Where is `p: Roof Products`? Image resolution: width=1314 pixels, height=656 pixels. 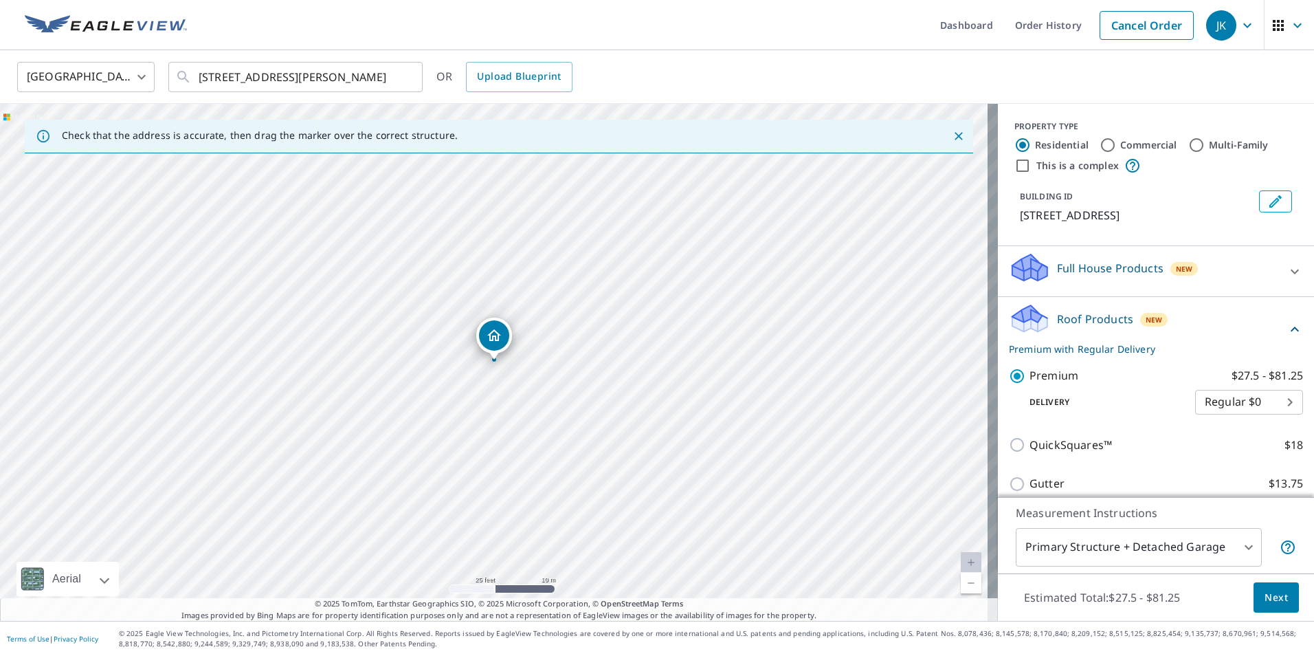 p: Roof Products is located at coordinates (1095, 319).